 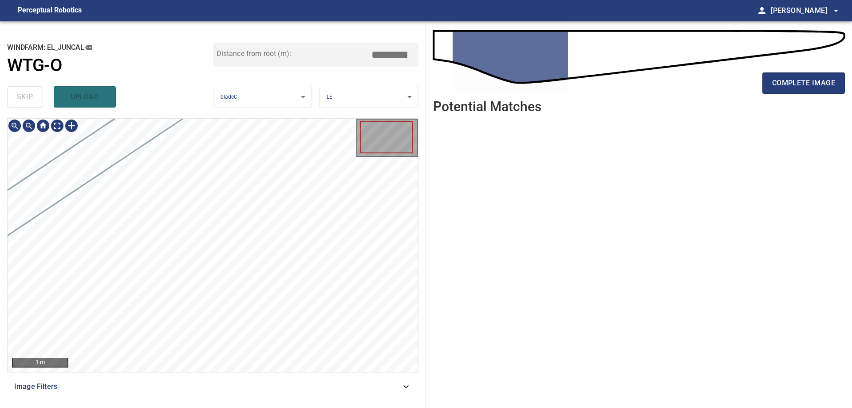 What do you see at coordinates (213, 386) in the screenshot?
I see `div: Image Filters` at bounding box center [213, 386].